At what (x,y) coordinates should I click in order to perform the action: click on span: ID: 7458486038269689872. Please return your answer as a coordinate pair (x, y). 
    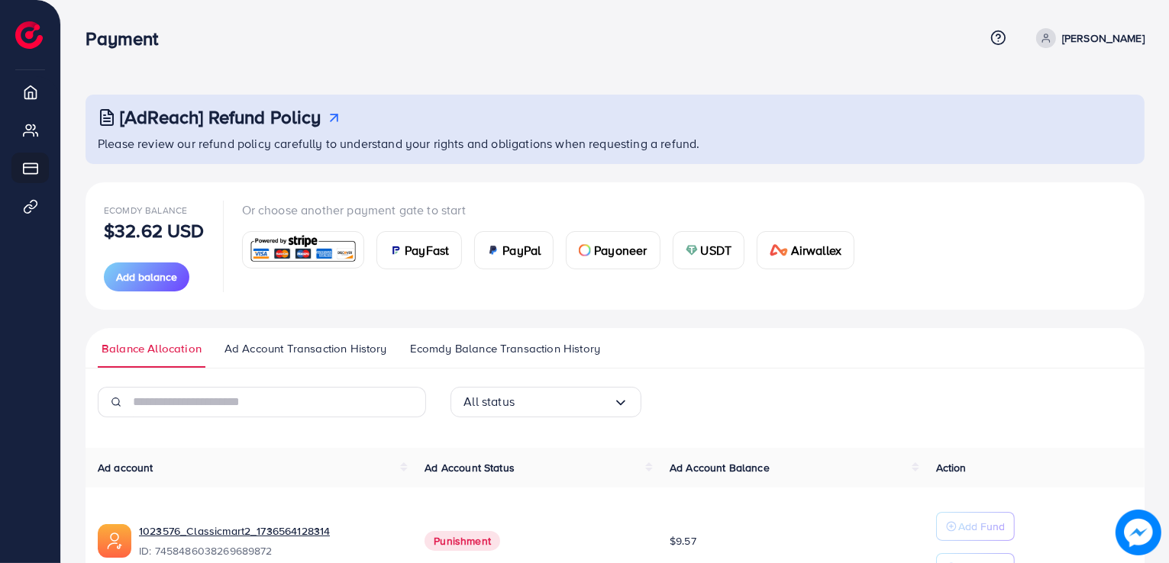
    Looking at the image, I should click on (269, 551).